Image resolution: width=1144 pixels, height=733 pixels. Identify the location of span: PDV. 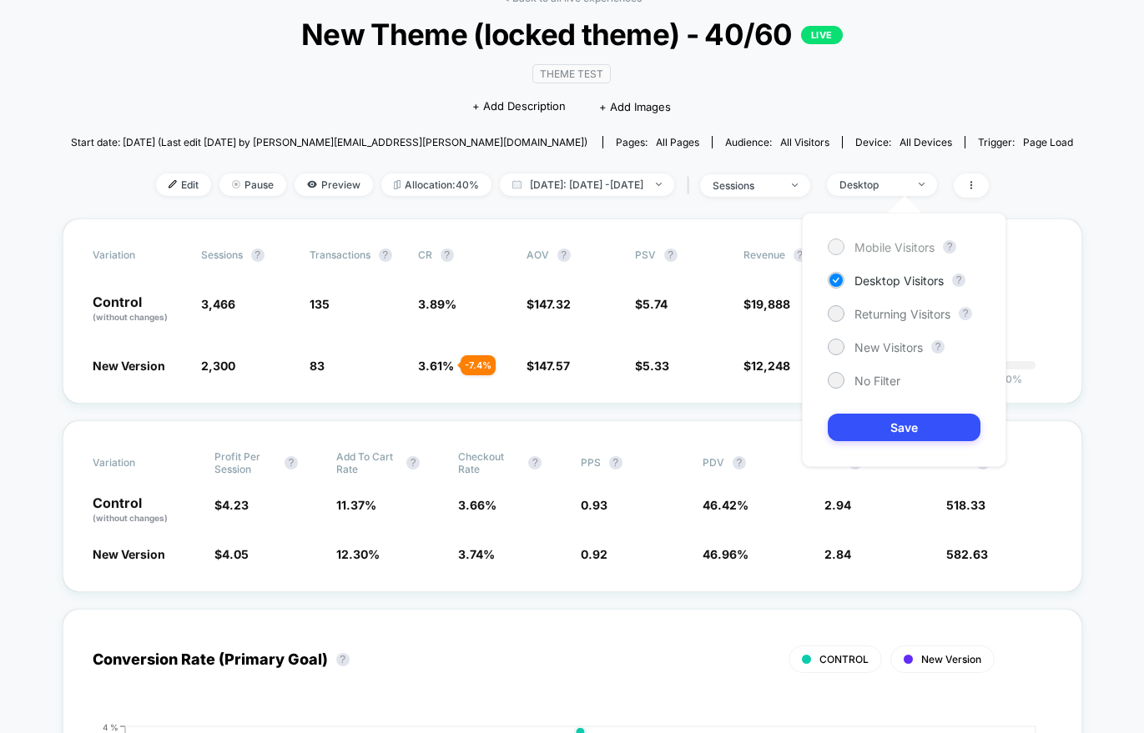
(713, 462).